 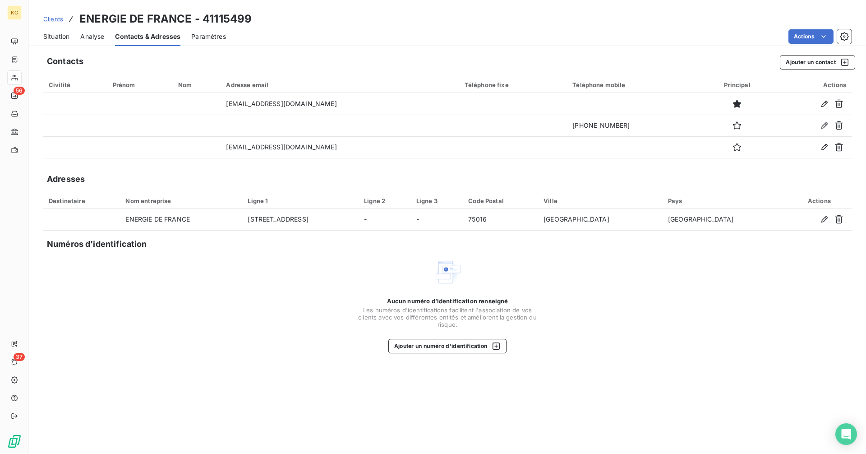 I want to click on button: Actions, so click(x=811, y=37).